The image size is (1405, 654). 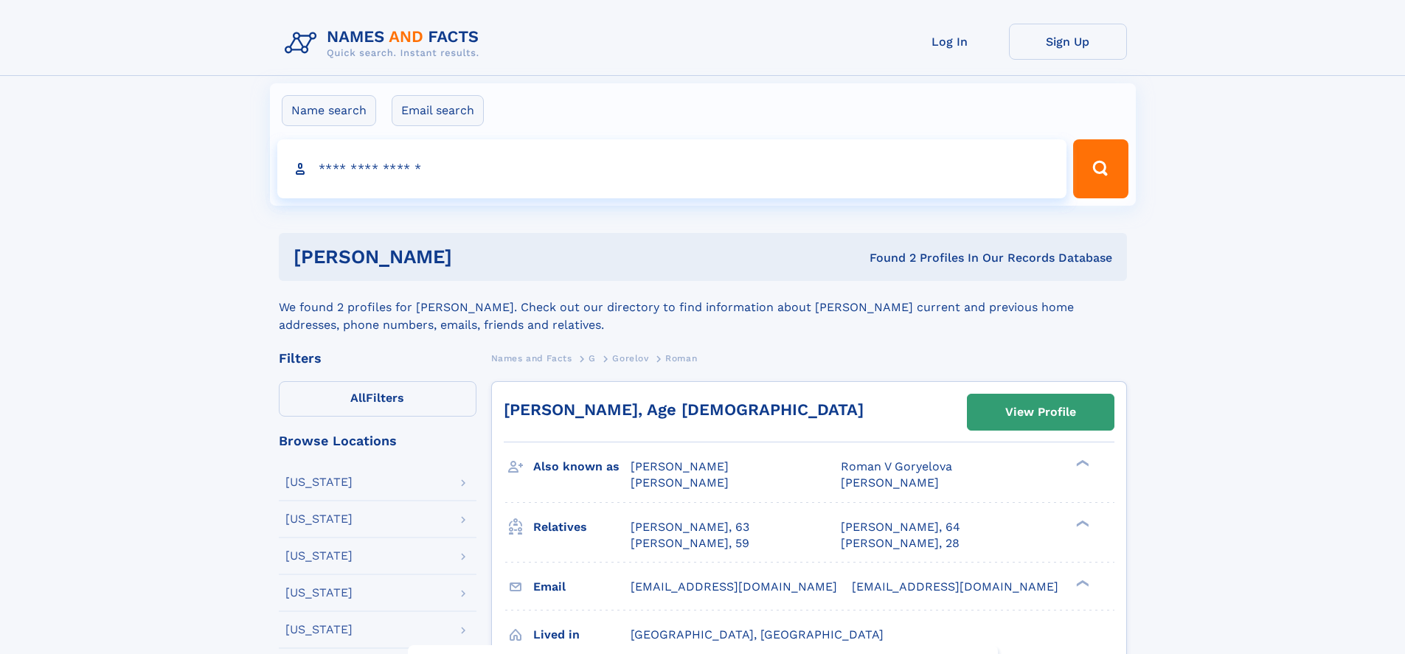 What do you see at coordinates (630, 358) in the screenshot?
I see `a: Gorelov` at bounding box center [630, 358].